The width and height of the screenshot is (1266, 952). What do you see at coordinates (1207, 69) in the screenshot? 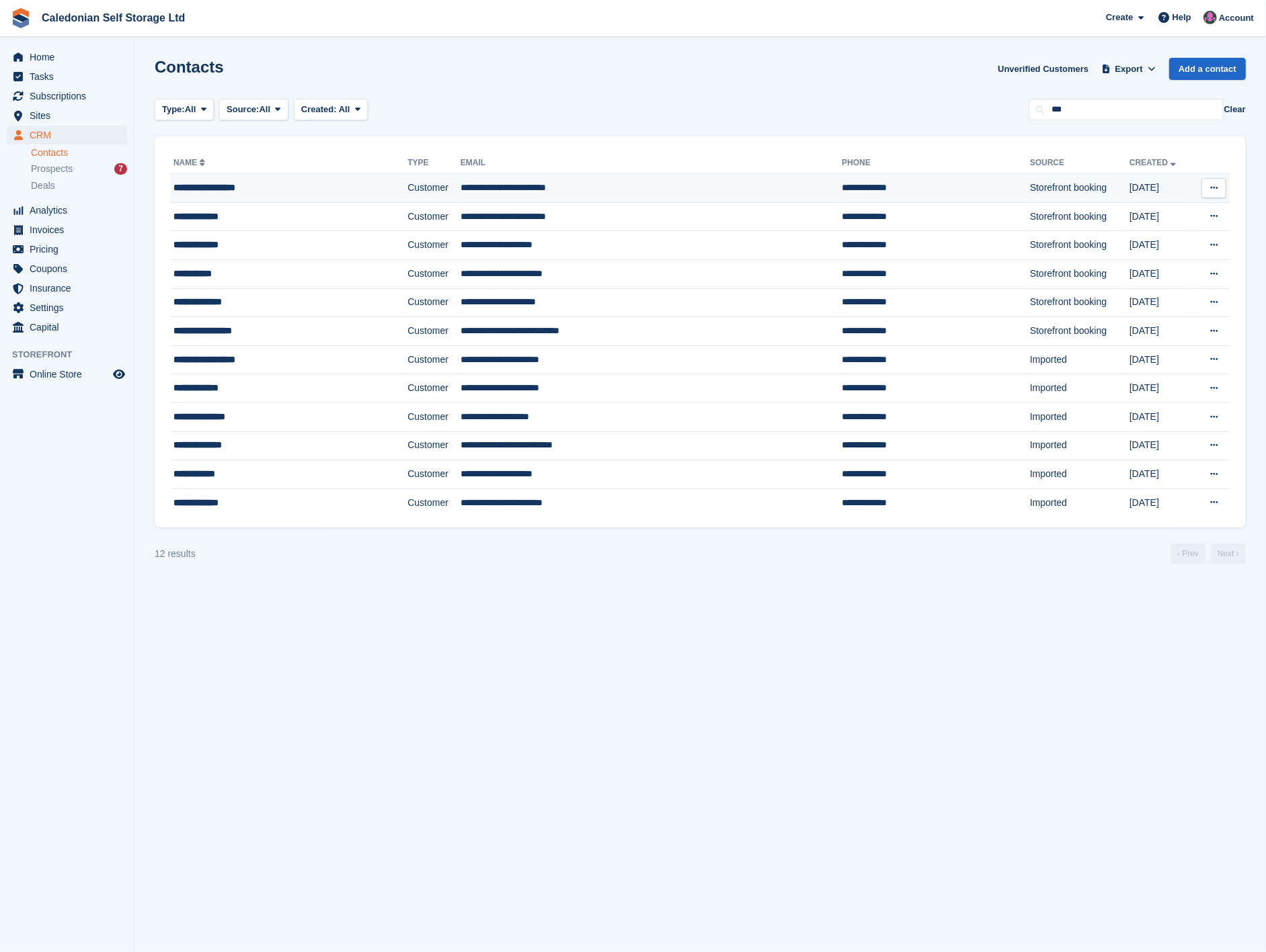
I see `a: Add a contact` at bounding box center [1207, 69].